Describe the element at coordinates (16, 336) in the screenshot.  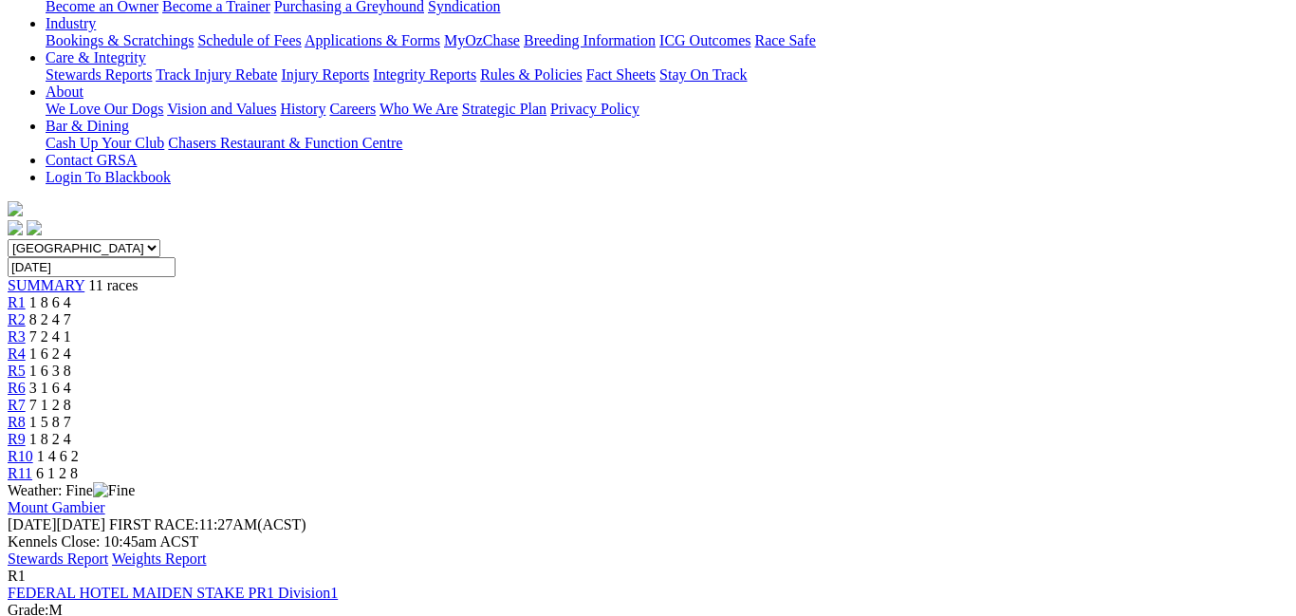
I see `span: R3` at that location.